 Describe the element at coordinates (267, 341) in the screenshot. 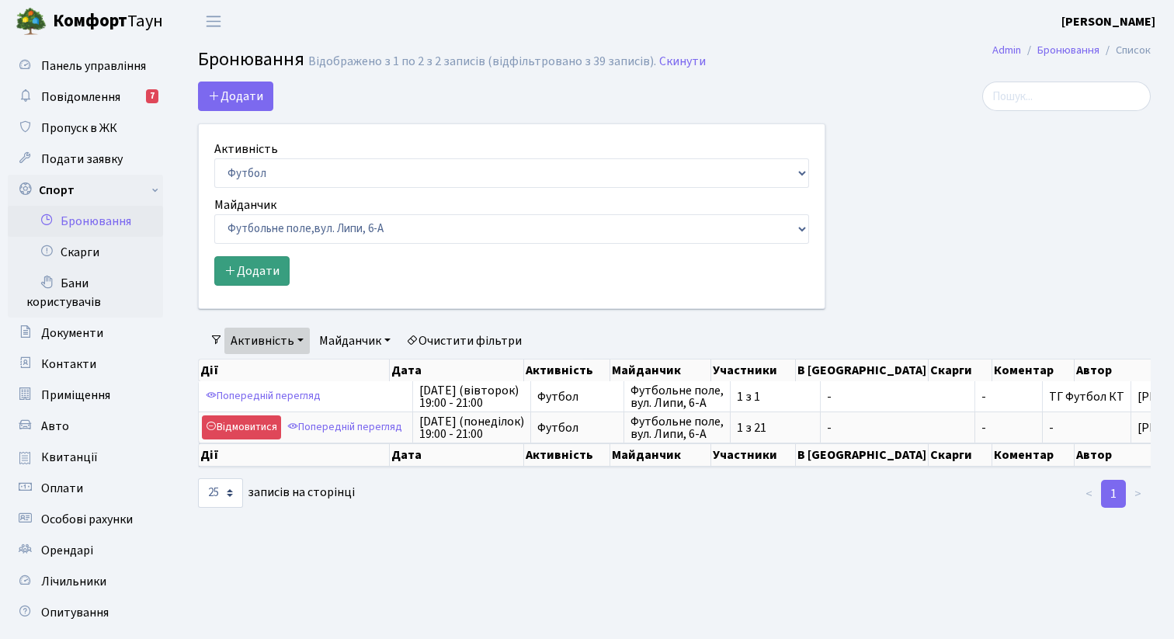

I see `a: Активність` at that location.